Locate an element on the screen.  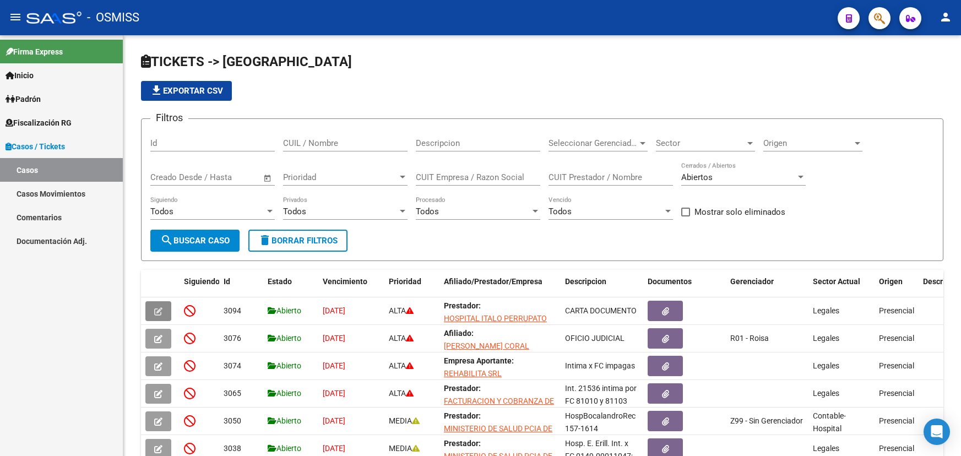
span: Sector Actual is located at coordinates (836, 281).